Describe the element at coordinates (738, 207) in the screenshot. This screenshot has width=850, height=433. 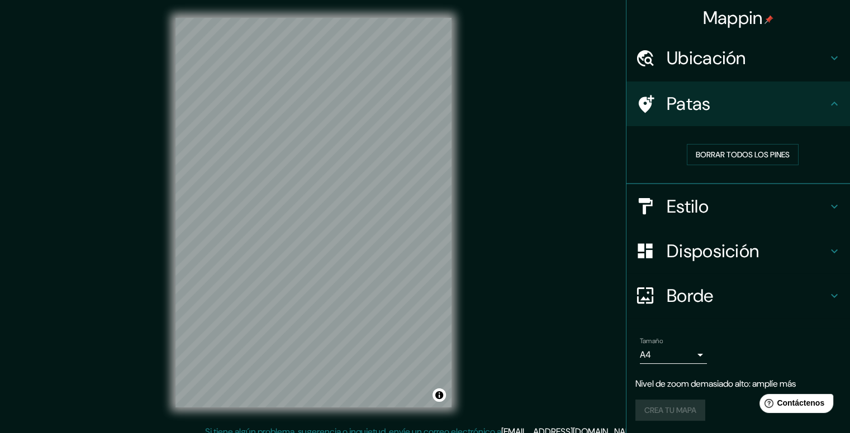
I see `div: Estilo` at that location.